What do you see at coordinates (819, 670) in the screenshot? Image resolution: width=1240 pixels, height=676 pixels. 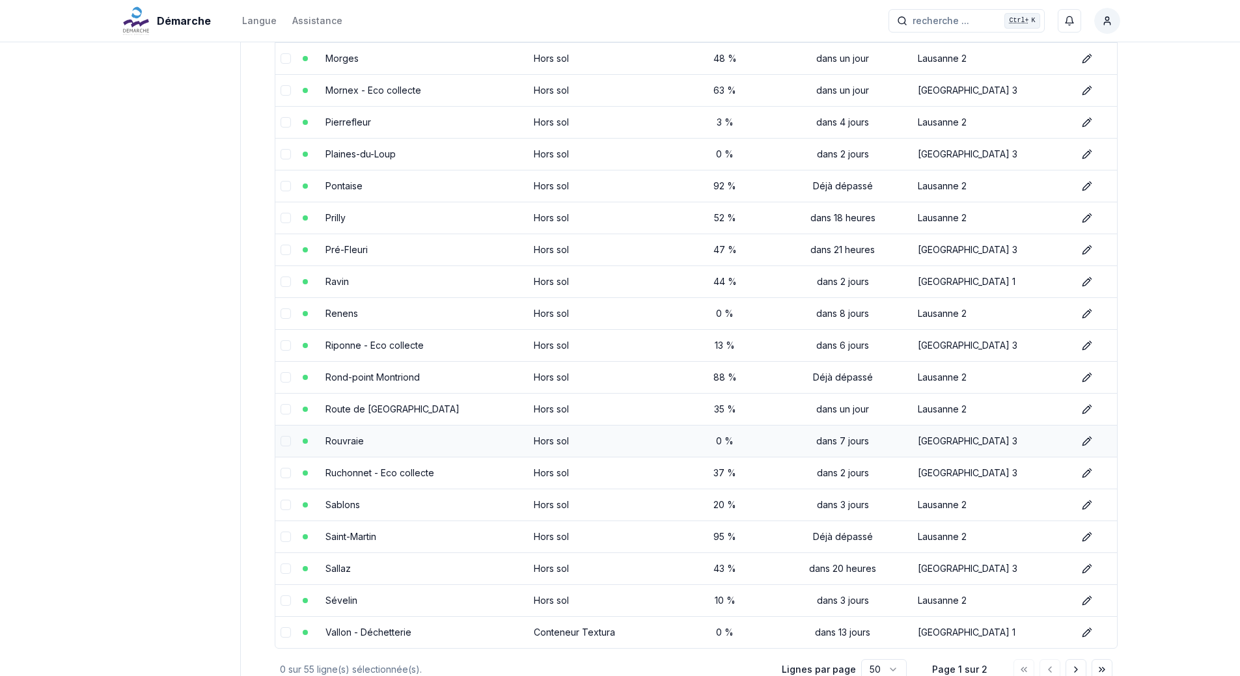 I see `p: Lignes par page` at bounding box center [819, 670].